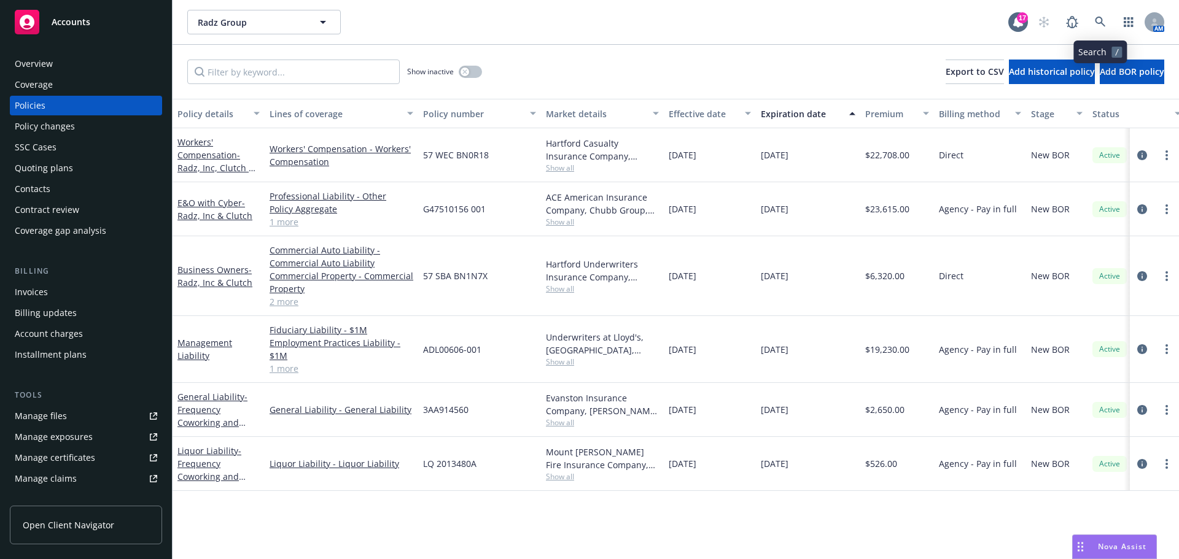 This screenshot has height=559, width=1179. What do you see at coordinates (341, 114) in the screenshot?
I see `button: Lines of coverage` at bounding box center [341, 114].